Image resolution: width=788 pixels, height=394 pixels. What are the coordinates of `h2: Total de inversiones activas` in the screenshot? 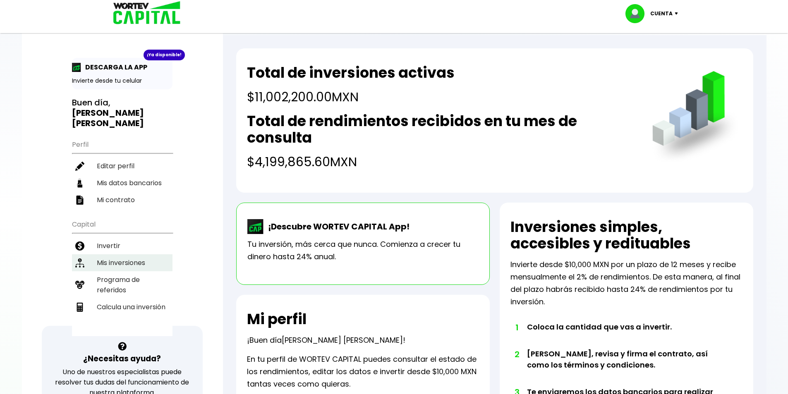 It's located at (351, 73).